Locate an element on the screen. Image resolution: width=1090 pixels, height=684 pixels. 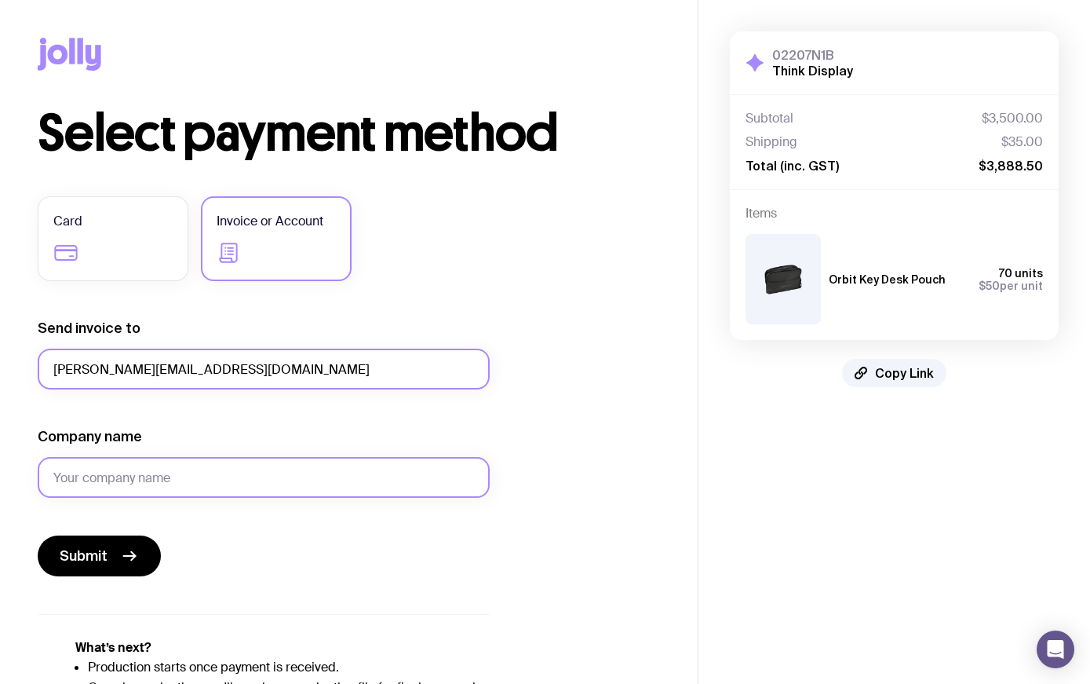
label: Company name is located at coordinates (89, 436).